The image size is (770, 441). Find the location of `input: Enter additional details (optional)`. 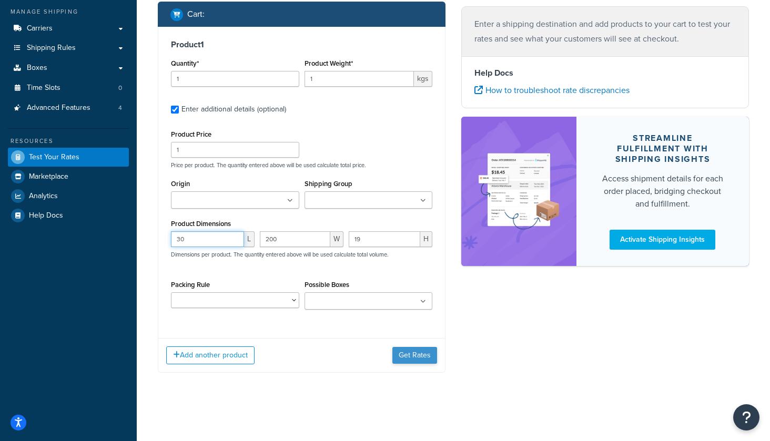

input: Enter additional details (optional) is located at coordinates (175, 109).